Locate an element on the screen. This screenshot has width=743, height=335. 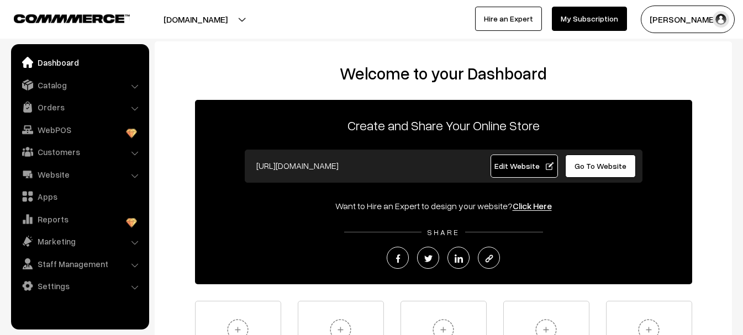
a: Website is located at coordinates (80, 175).